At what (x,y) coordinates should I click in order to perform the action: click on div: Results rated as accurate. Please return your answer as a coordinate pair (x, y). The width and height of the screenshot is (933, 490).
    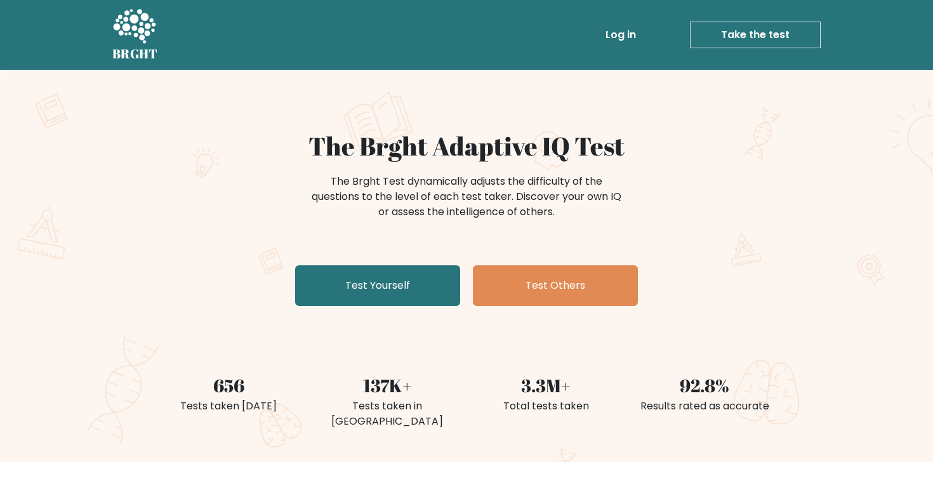
    Looking at the image, I should click on (704, 406).